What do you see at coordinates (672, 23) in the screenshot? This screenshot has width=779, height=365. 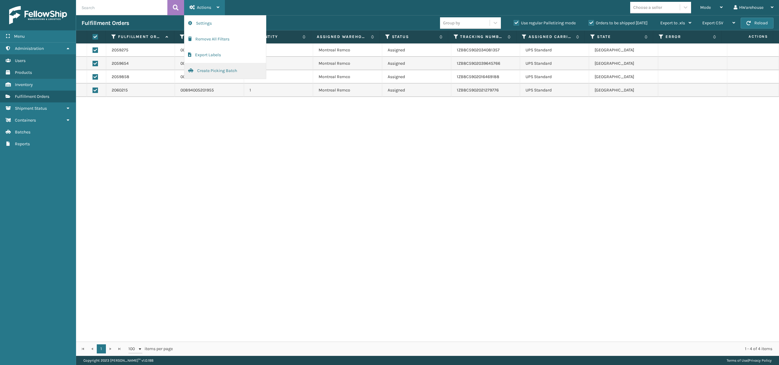 I see `span: Export to .xls` at bounding box center [672, 23].